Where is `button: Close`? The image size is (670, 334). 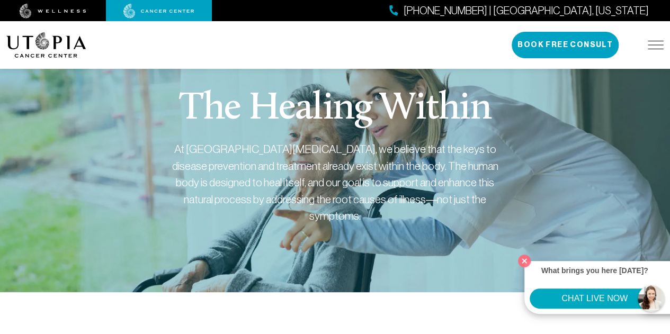
button: Close is located at coordinates (524, 261).